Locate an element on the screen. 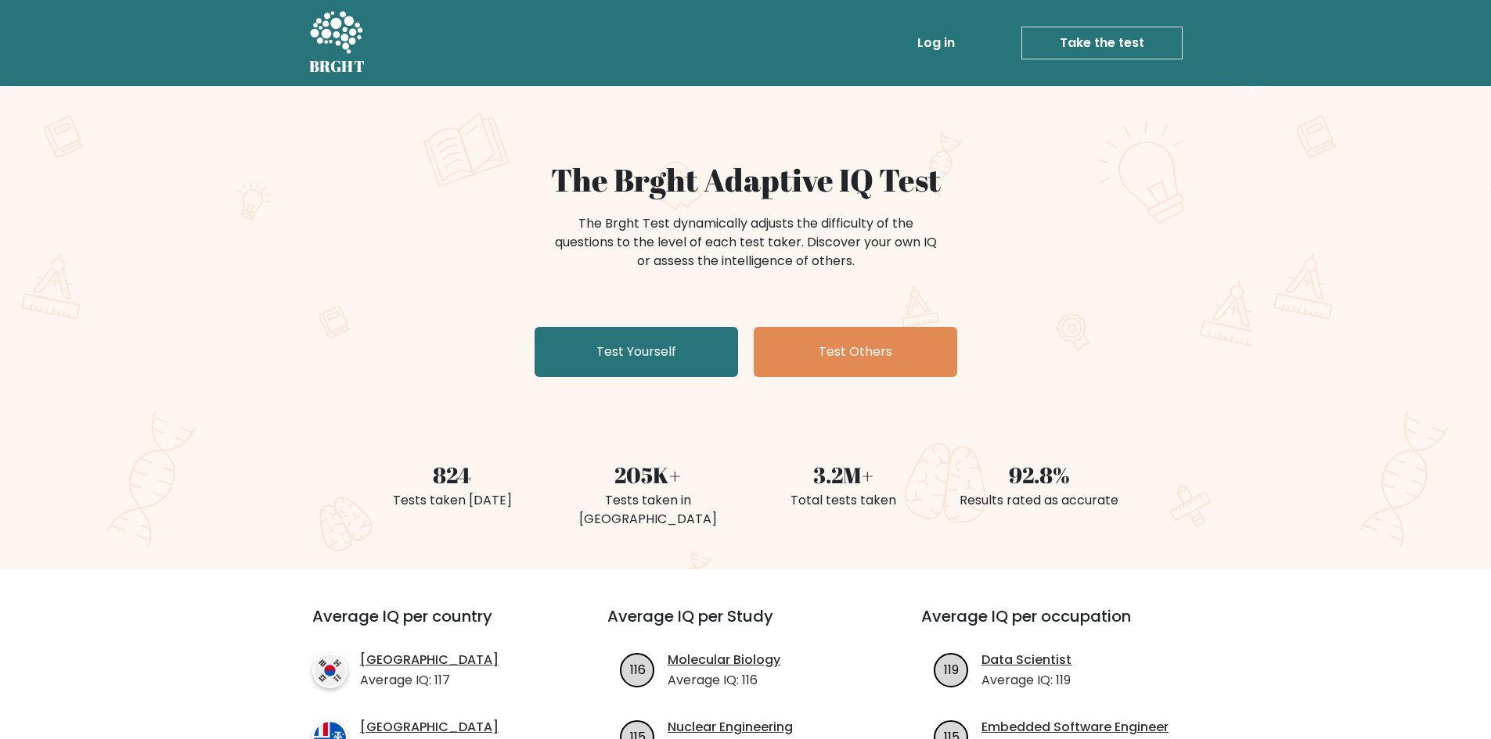 Image resolution: width=1491 pixels, height=739 pixels. p: Average IQ: 119 is located at coordinates (1026, 681).